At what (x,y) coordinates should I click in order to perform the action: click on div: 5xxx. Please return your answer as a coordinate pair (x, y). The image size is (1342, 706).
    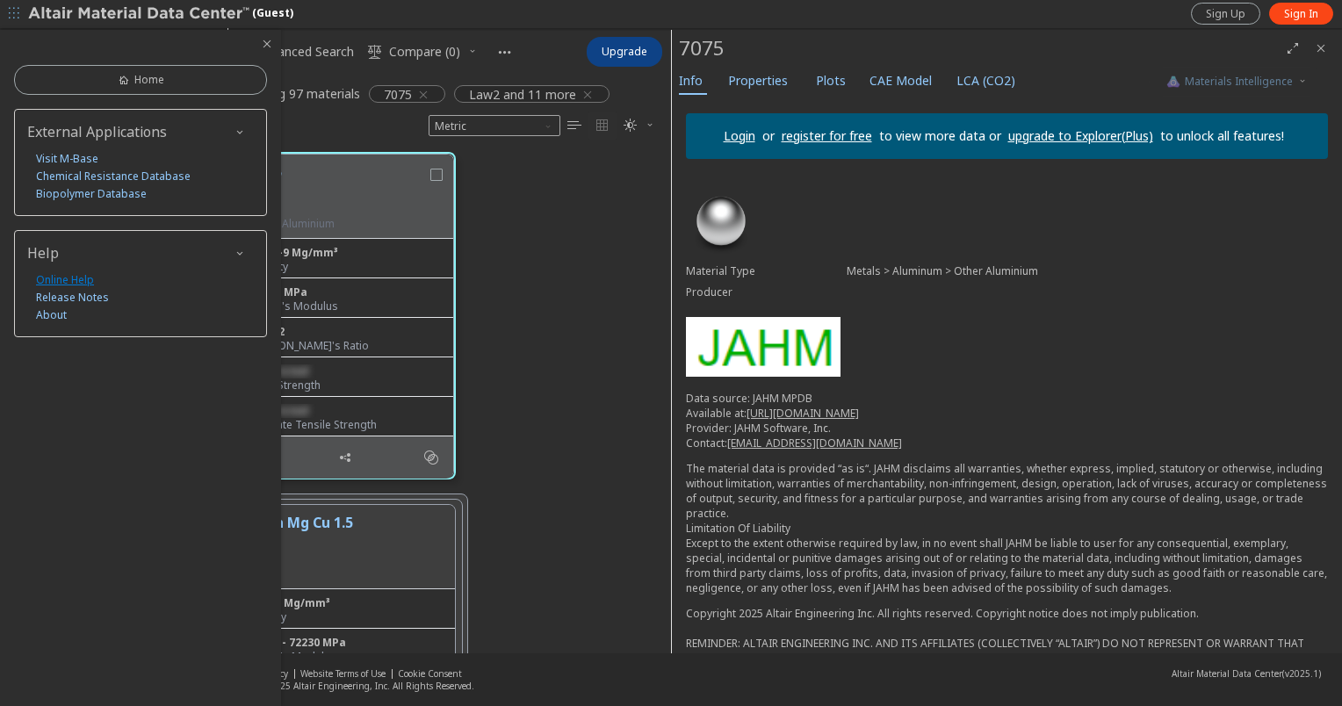
    Looking at the image, I should click on (300, 574).